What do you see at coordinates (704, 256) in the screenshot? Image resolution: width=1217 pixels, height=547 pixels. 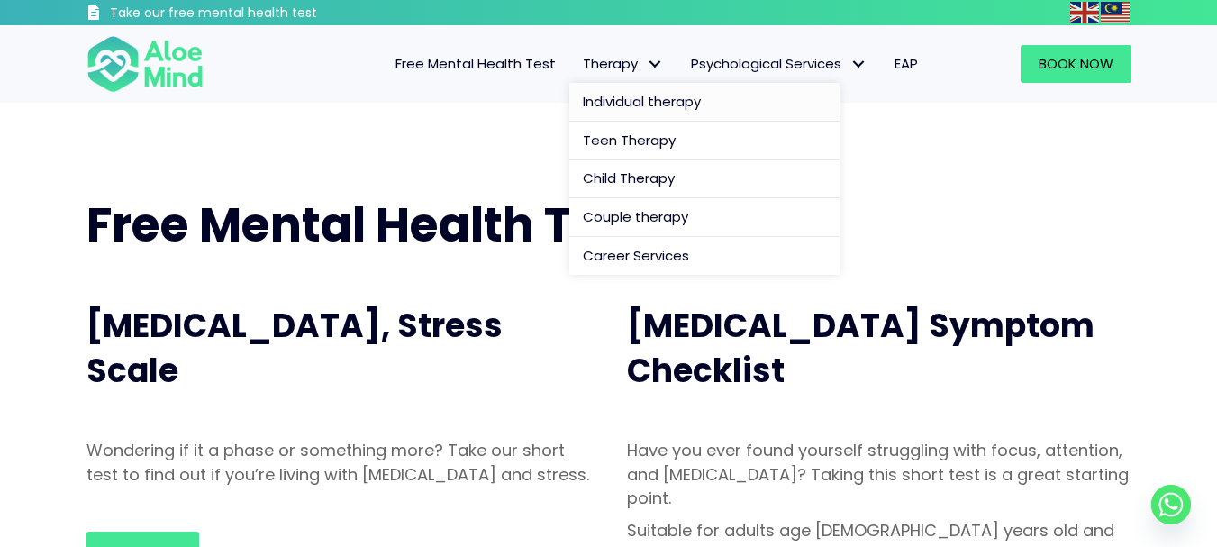 I see `a: Career Services` at bounding box center [704, 256].